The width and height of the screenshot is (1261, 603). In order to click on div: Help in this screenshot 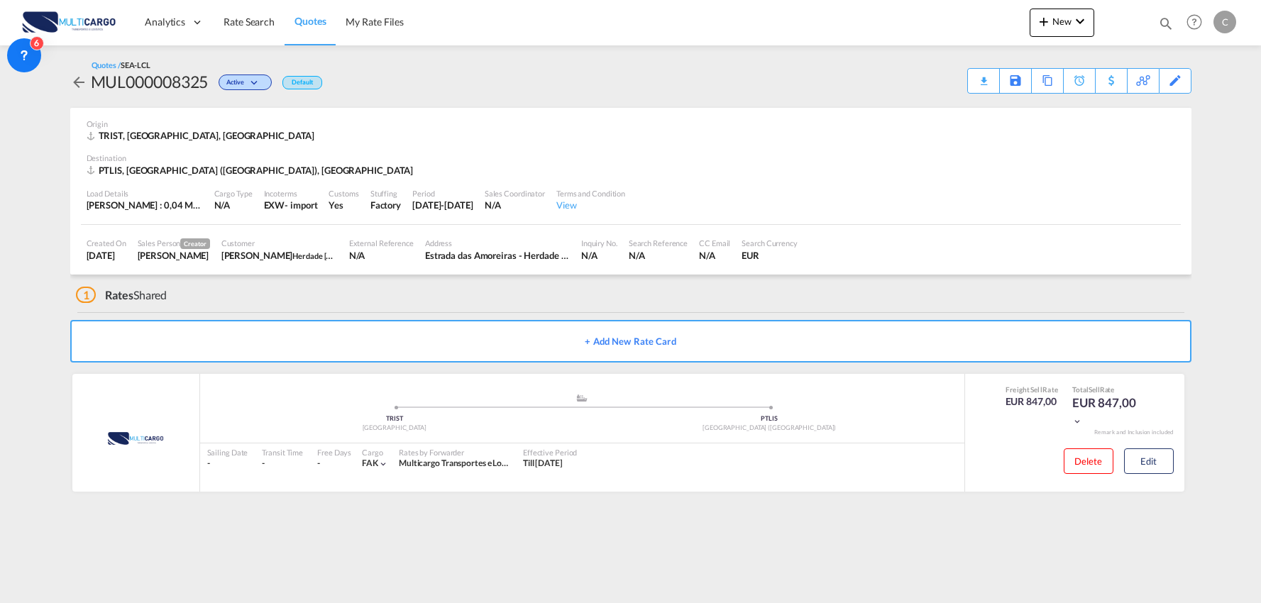, I will do `click(1198, 23)`.